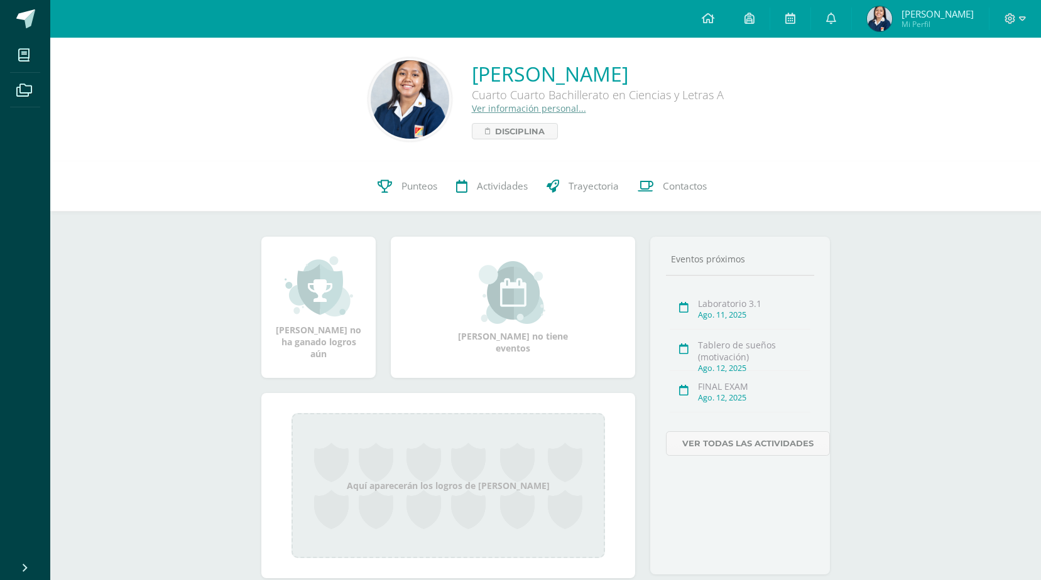 The width and height of the screenshot is (1041, 580). Describe the element at coordinates (937, 24) in the screenshot. I see `span: Mi Perfil` at that location.